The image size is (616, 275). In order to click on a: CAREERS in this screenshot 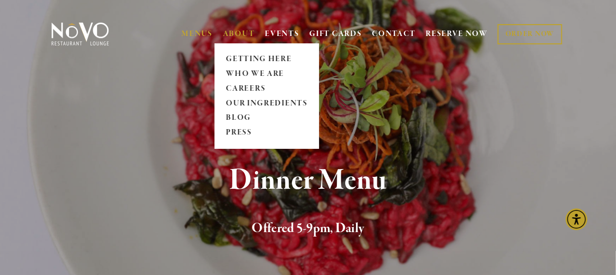, I will do `click(267, 89)`.